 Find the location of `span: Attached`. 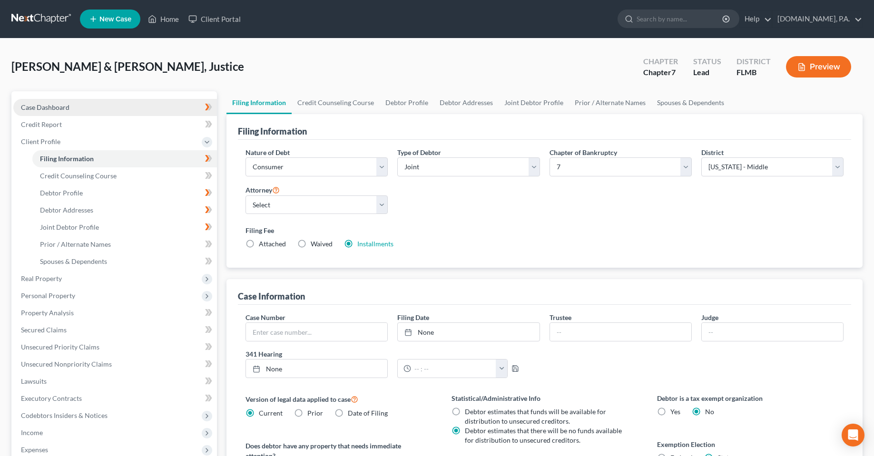

span: Attached is located at coordinates (272, 244).